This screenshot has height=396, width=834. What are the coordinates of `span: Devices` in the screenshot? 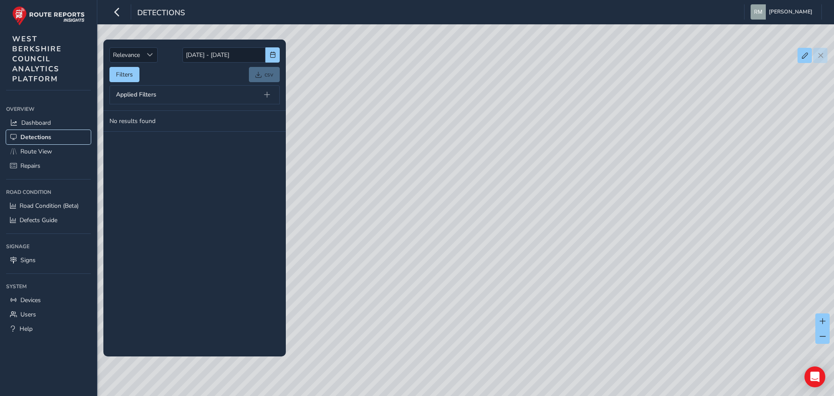 It's located at (30, 300).